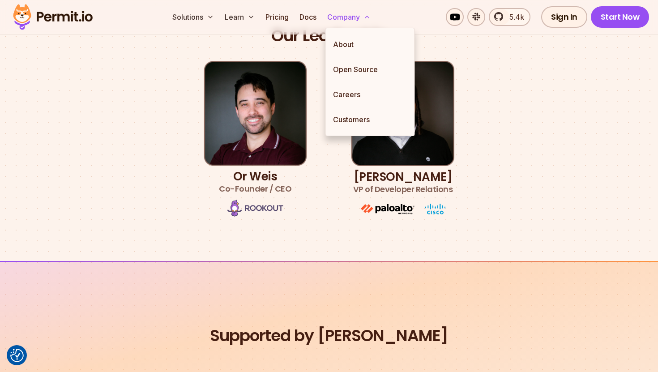  I want to click on a: Start Now, so click(620, 17).